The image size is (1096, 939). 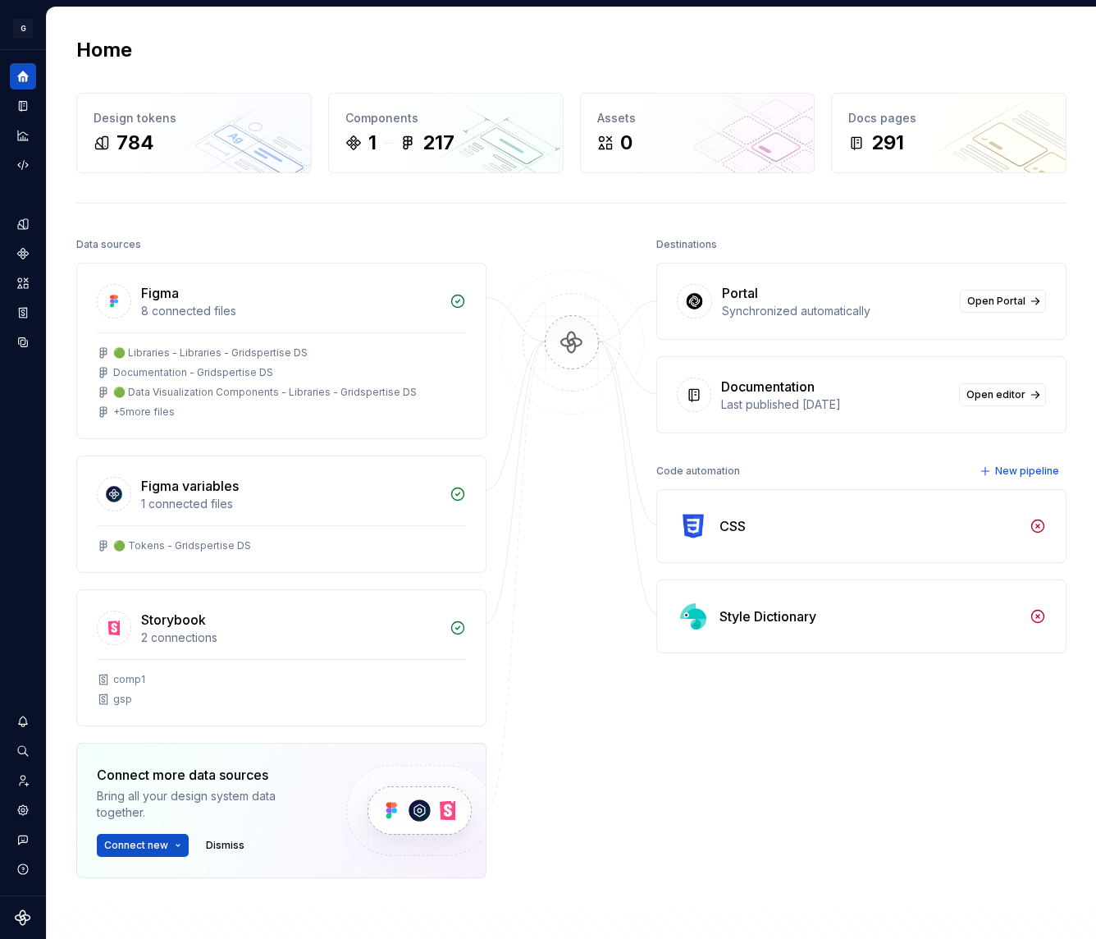 What do you see at coordinates (23, 751) in the screenshot?
I see `button: Search ⌘K` at bounding box center [23, 751].